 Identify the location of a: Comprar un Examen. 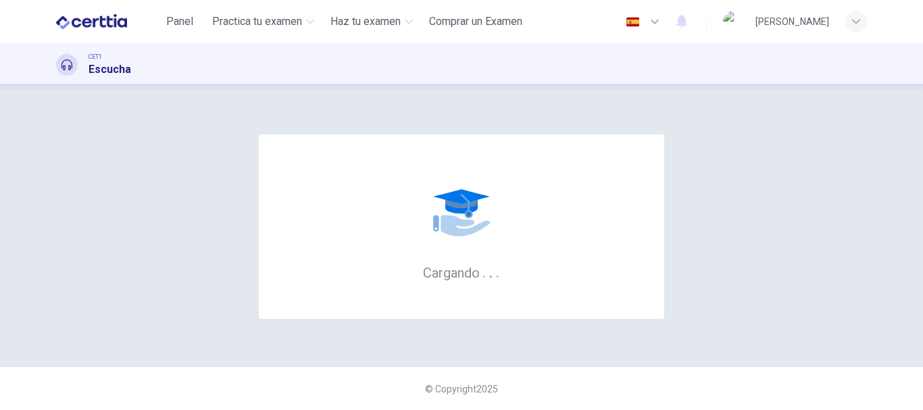
(475, 22).